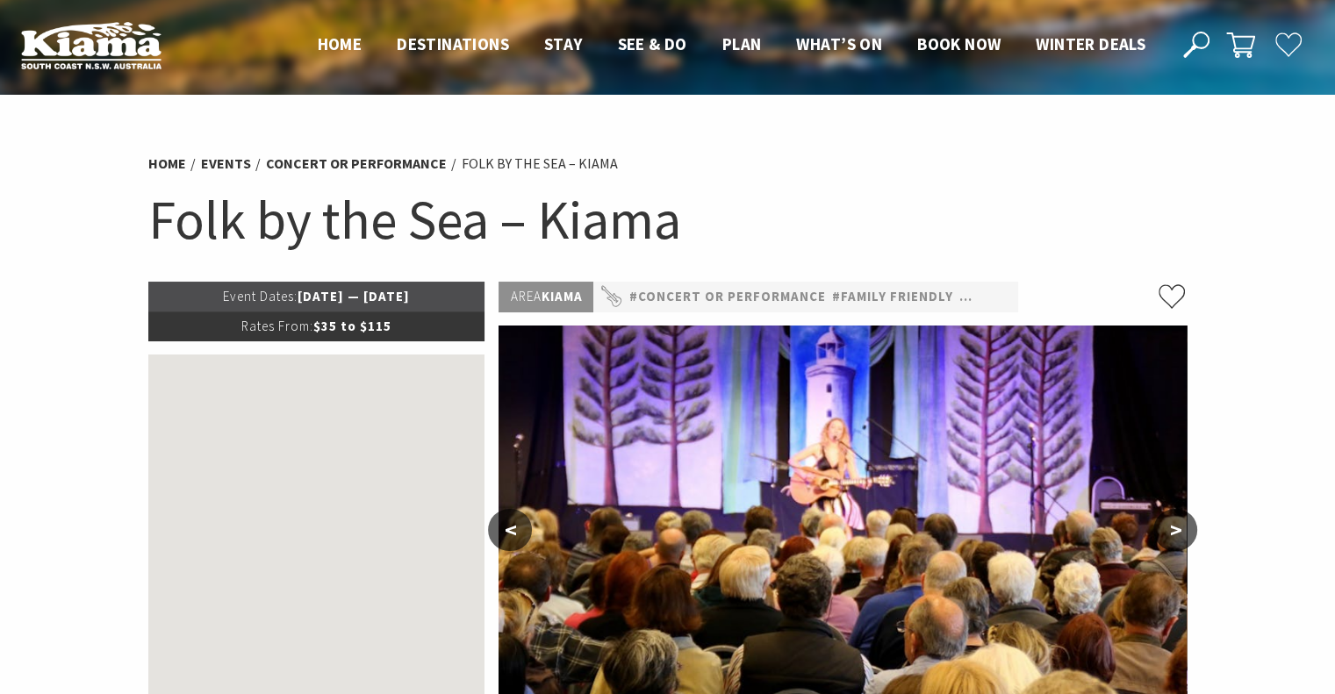 This screenshot has height=694, width=1335. I want to click on p: $35 to $115, so click(317, 326).